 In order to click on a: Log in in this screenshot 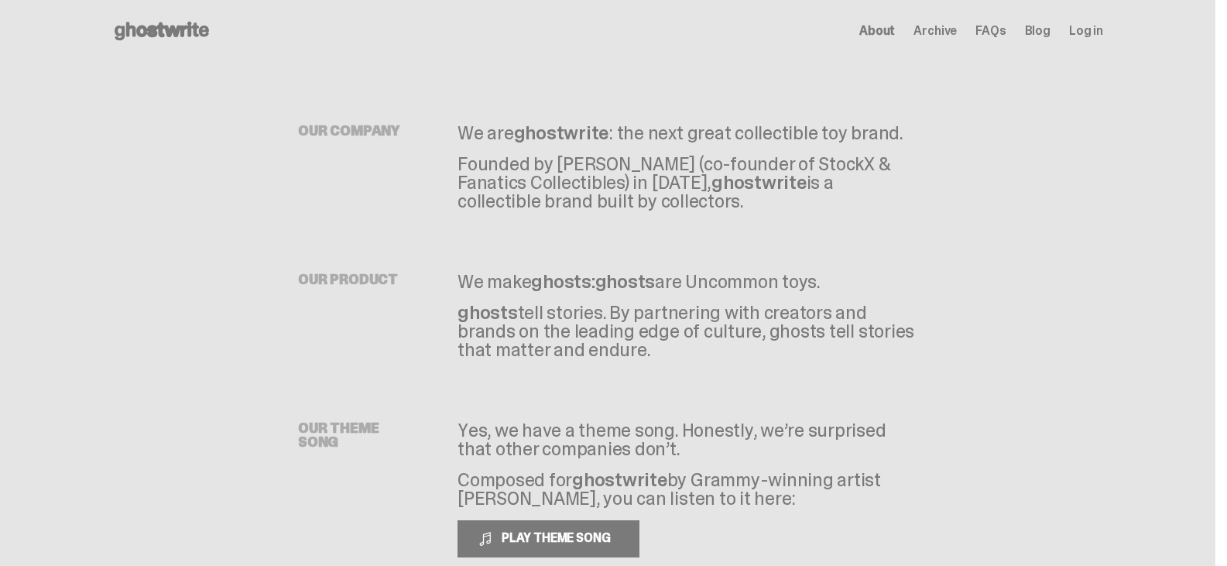, I will do `click(1086, 31)`.